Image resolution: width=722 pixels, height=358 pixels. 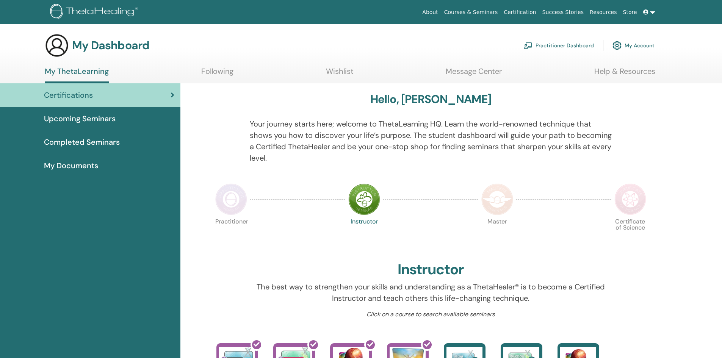 I want to click on a: Practitioner Dashboard, so click(x=559, y=45).